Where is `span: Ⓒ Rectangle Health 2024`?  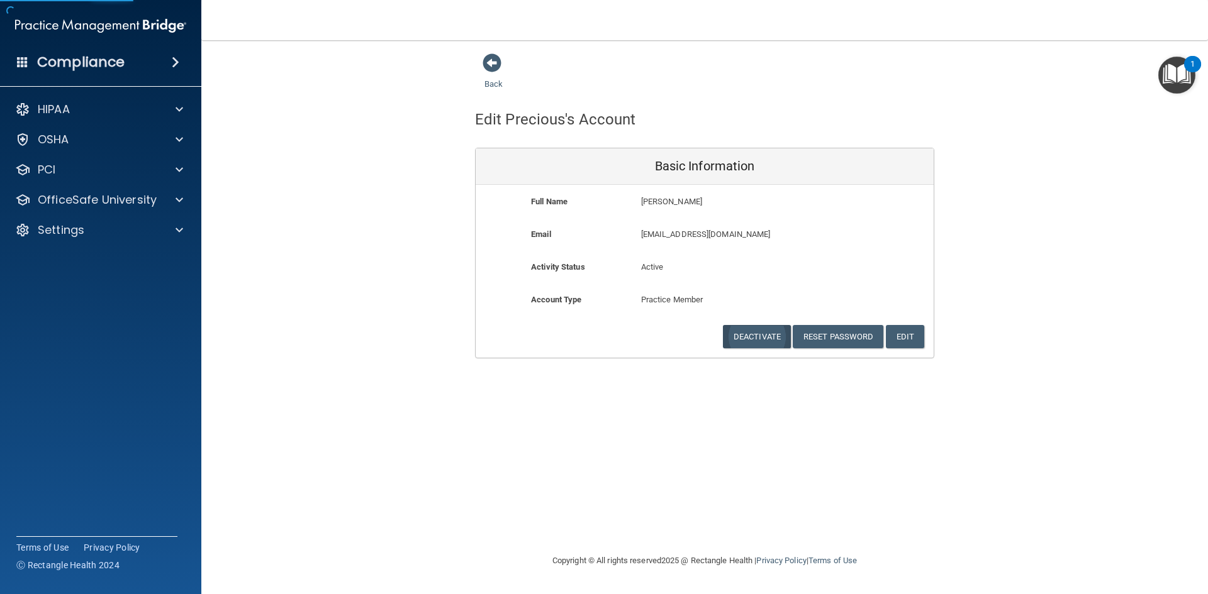
span: Ⓒ Rectangle Health 2024 is located at coordinates (68, 566).